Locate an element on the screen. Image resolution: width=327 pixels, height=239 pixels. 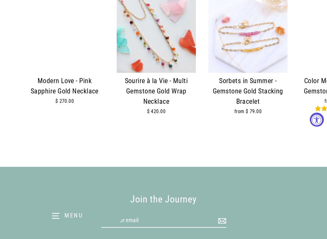
input: Enter your email is located at coordinates (163, 221).